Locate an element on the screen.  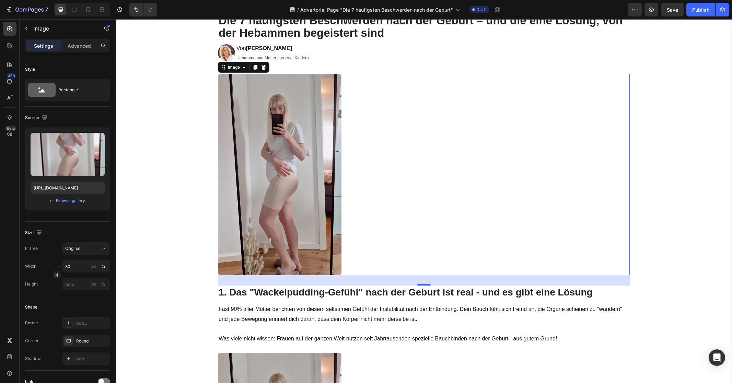
button: Browse gallery is located at coordinates (70, 201).